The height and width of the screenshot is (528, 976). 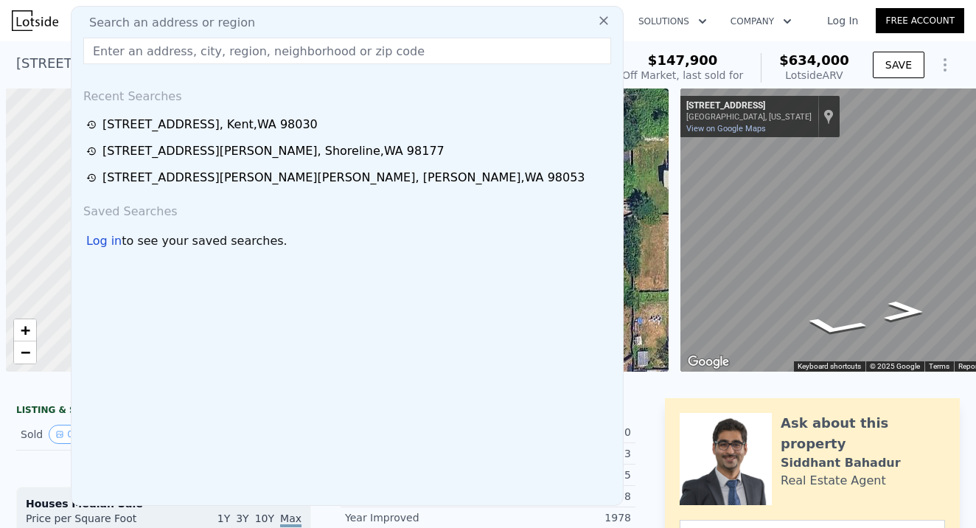 What do you see at coordinates (833, 481) in the screenshot?
I see `div: Real Estate Agent` at bounding box center [833, 481].